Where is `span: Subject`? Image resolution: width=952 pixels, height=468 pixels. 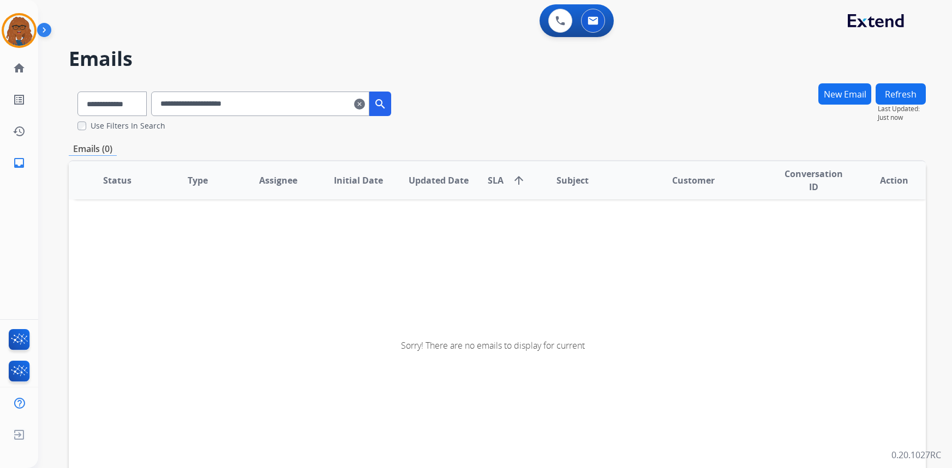 span: Subject is located at coordinates (572, 181).